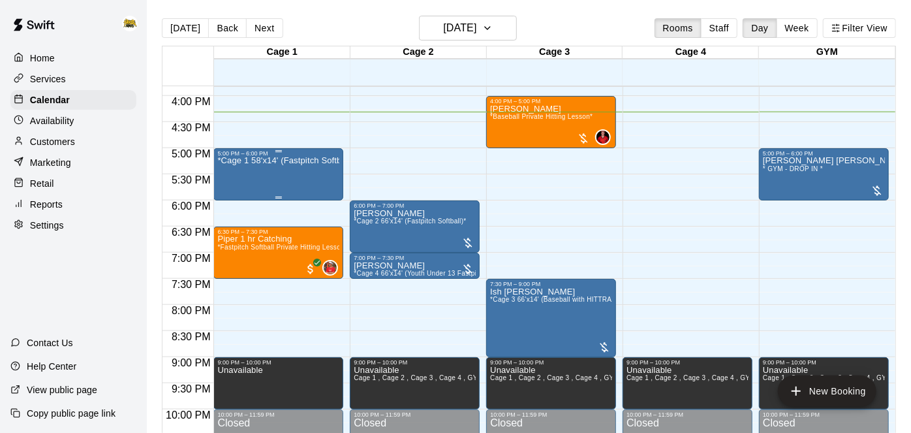 The image size is (911, 433). What do you see at coordinates (73, 79) in the screenshot?
I see `a: Services` at bounding box center [73, 79].